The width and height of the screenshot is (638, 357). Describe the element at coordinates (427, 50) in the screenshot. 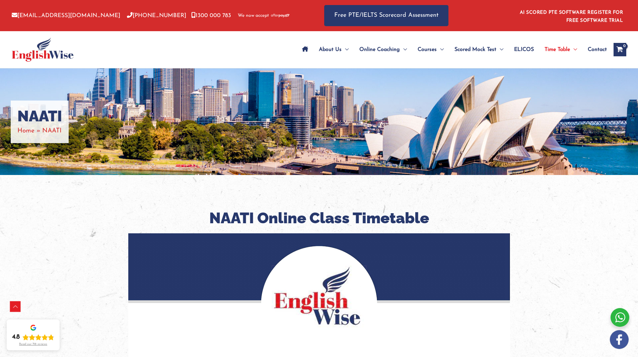

I see `span: Courses` at that location.